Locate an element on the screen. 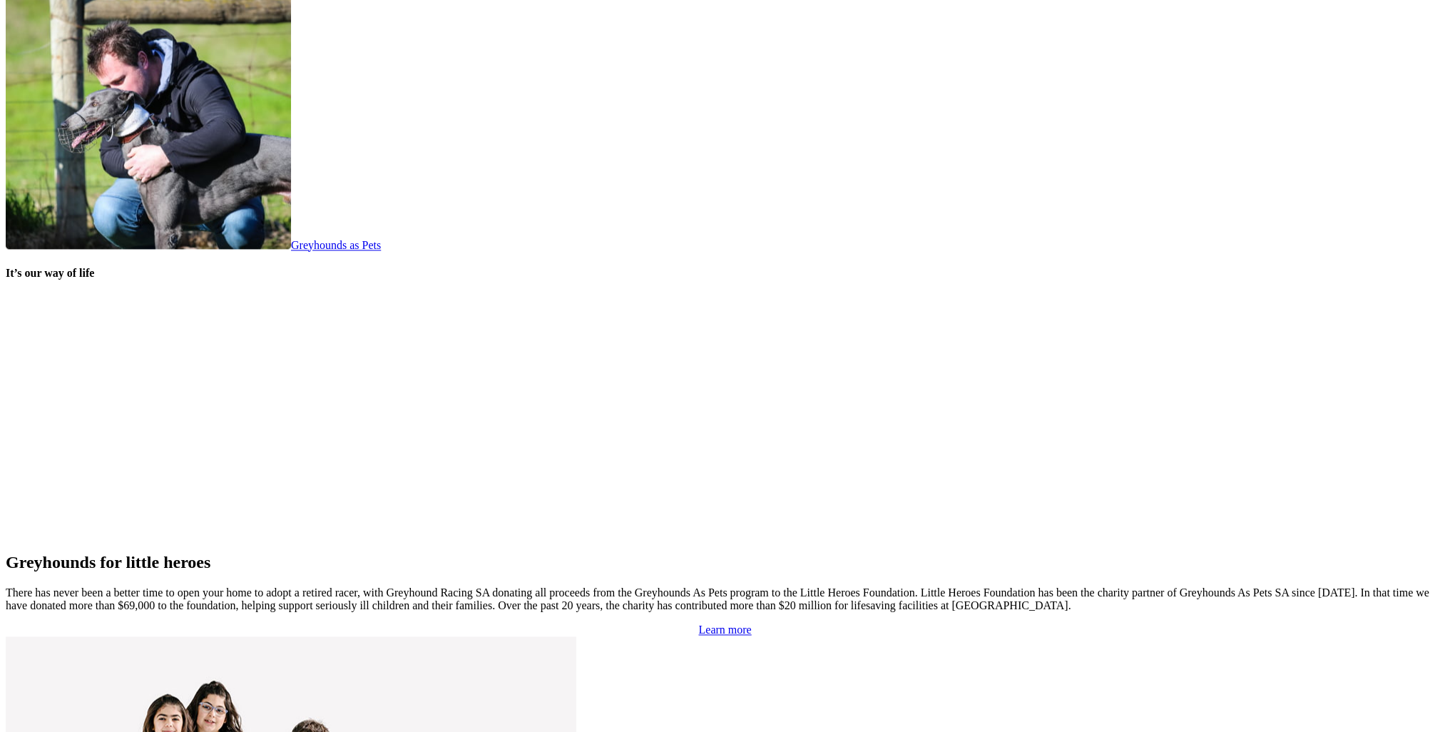 The width and height of the screenshot is (1450, 732). p: There has never been a better time to open your home to adopt a retired racer, with Greyhound Rac... is located at coordinates (725, 599).